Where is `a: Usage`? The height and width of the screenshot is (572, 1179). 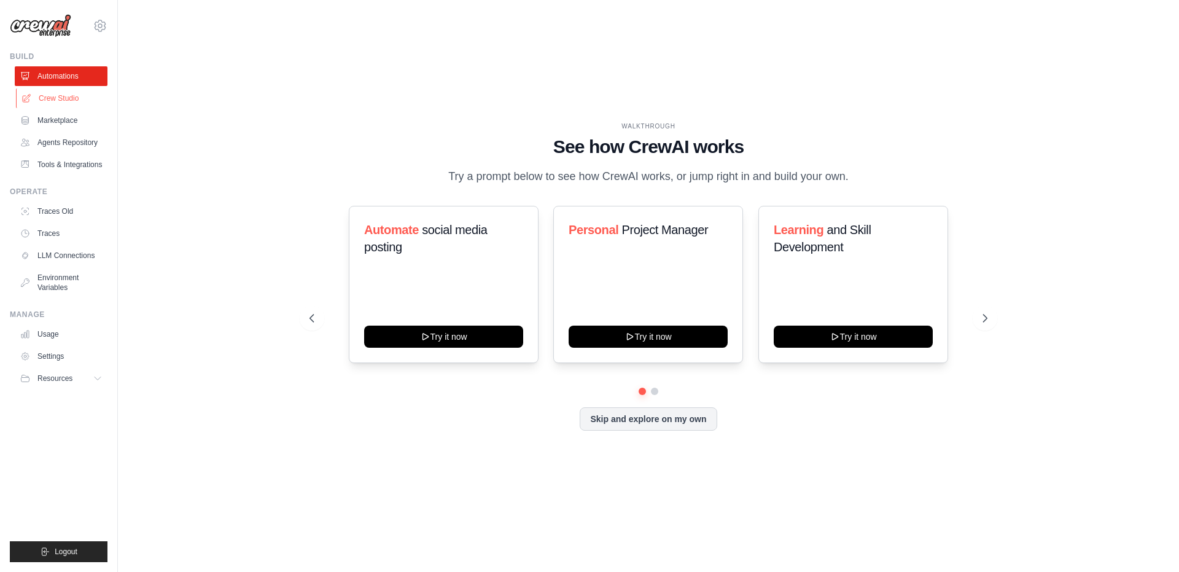
a: Usage is located at coordinates (61, 334).